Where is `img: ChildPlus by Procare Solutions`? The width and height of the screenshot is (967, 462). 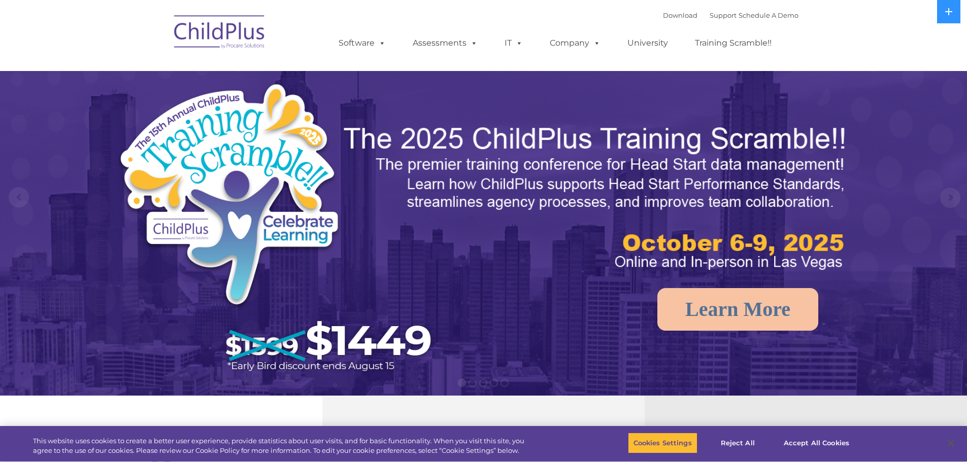
img: ChildPlus by Procare Solutions is located at coordinates (220, 34).